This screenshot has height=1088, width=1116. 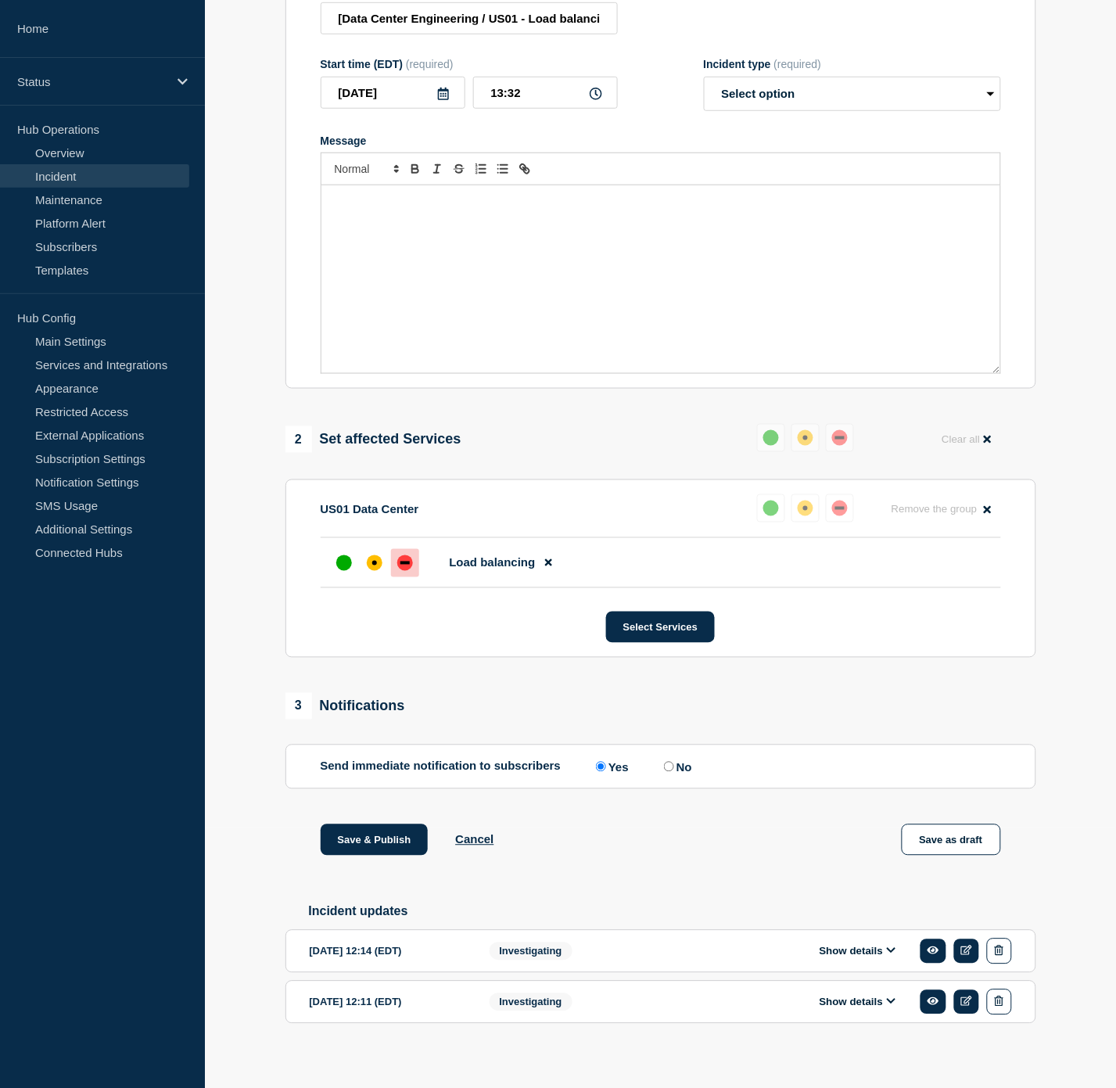 What do you see at coordinates (661, 766) in the screenshot?
I see `div: Send immediate notification to subscribers` at bounding box center [661, 766].